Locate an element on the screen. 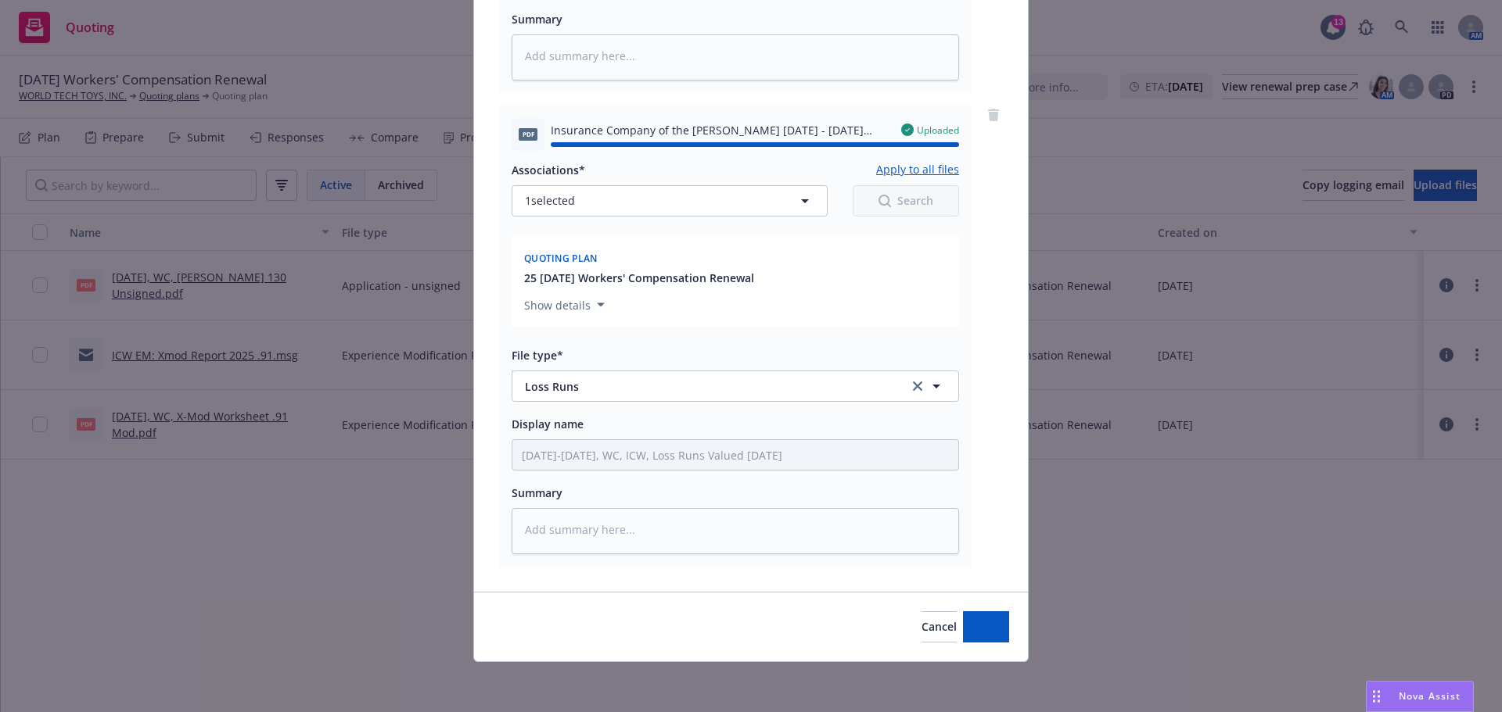 The height and width of the screenshot is (712, 1502). button: Apply to all files is located at coordinates (917, 170).